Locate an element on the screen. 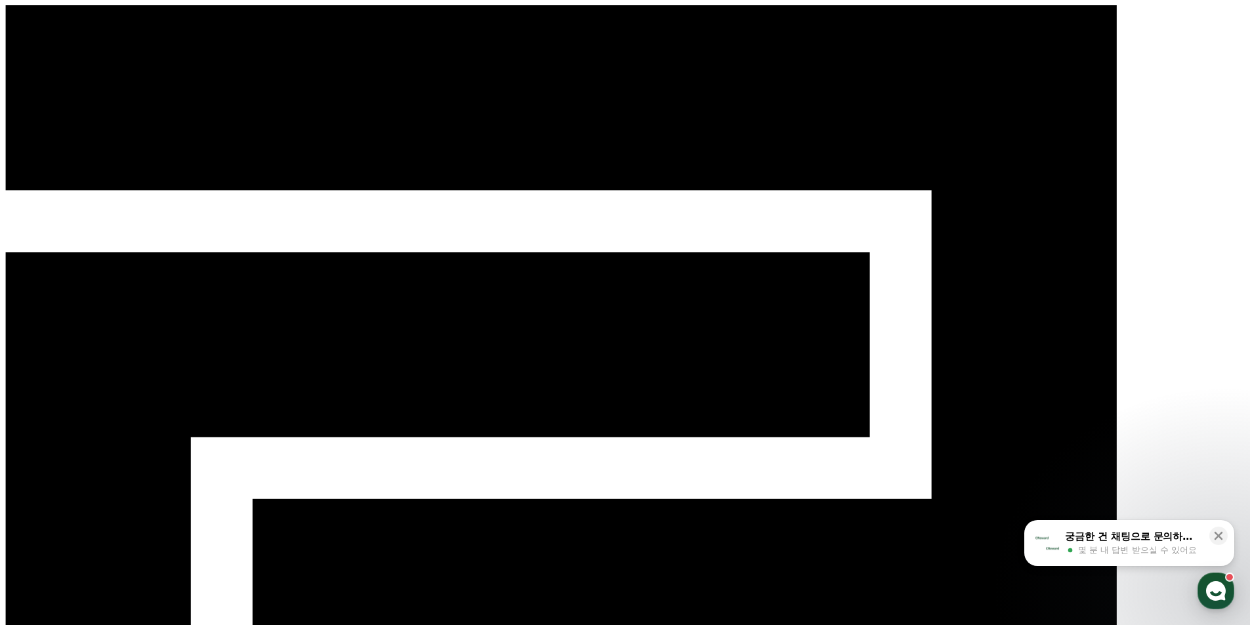  a: 대화 is located at coordinates (128, 432).